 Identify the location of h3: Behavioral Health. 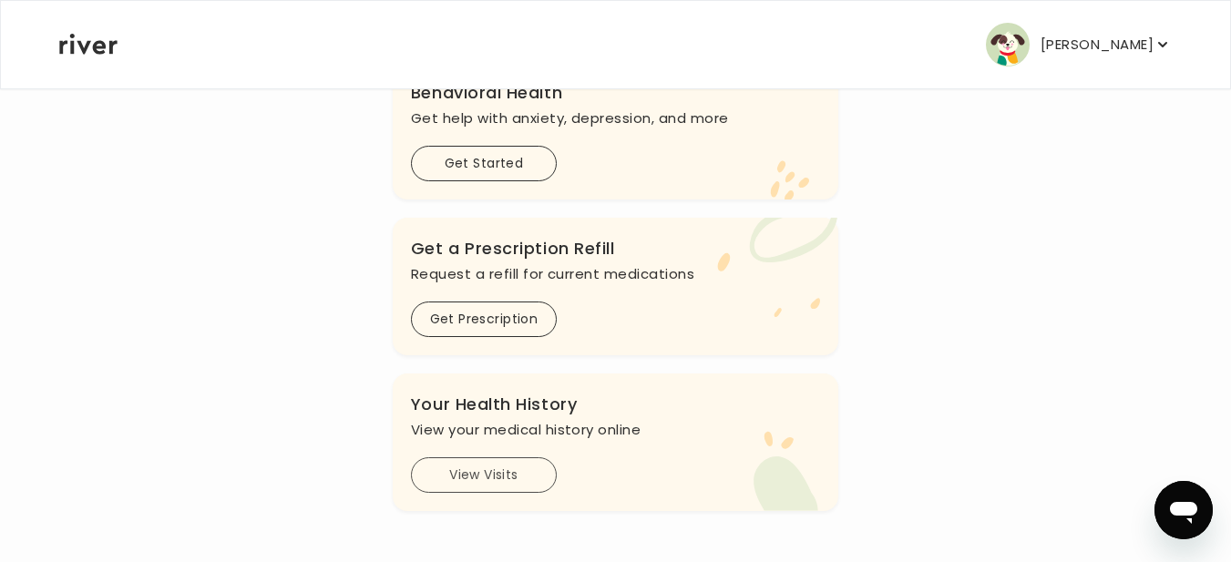
(615, 93).